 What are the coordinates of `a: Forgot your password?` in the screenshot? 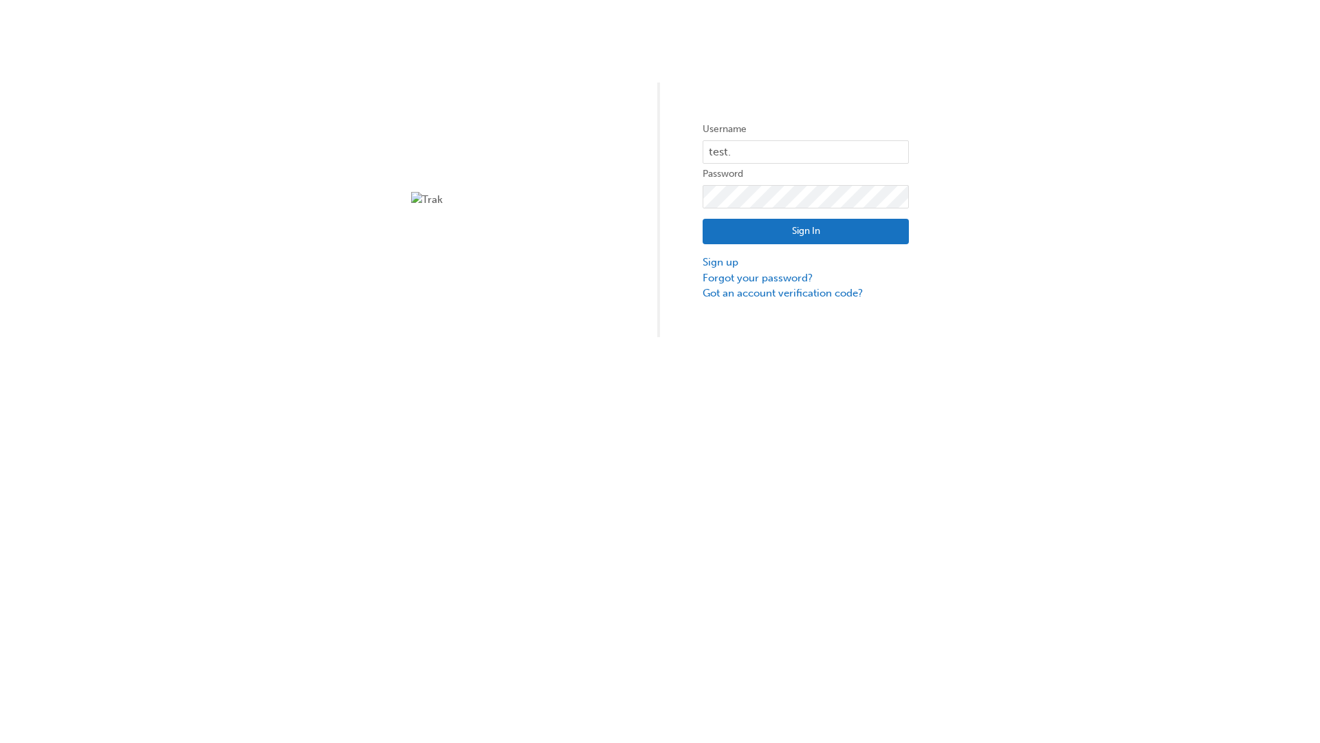 It's located at (806, 278).